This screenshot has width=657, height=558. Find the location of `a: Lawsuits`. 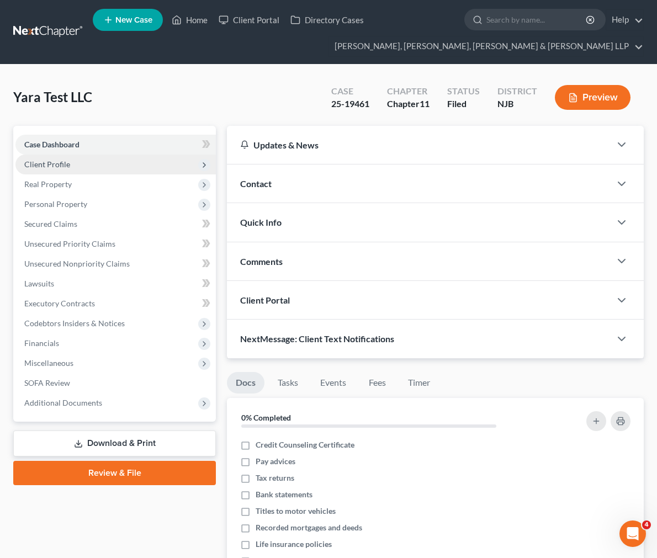

a: Lawsuits is located at coordinates (115, 284).